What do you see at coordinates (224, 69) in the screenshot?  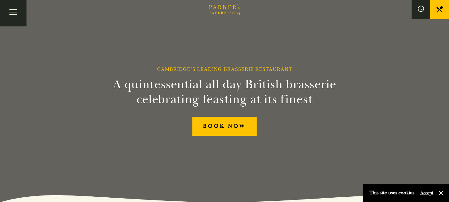 I see `h1: Cambridge’s Leading Brasserie Restaurant` at bounding box center [224, 69].